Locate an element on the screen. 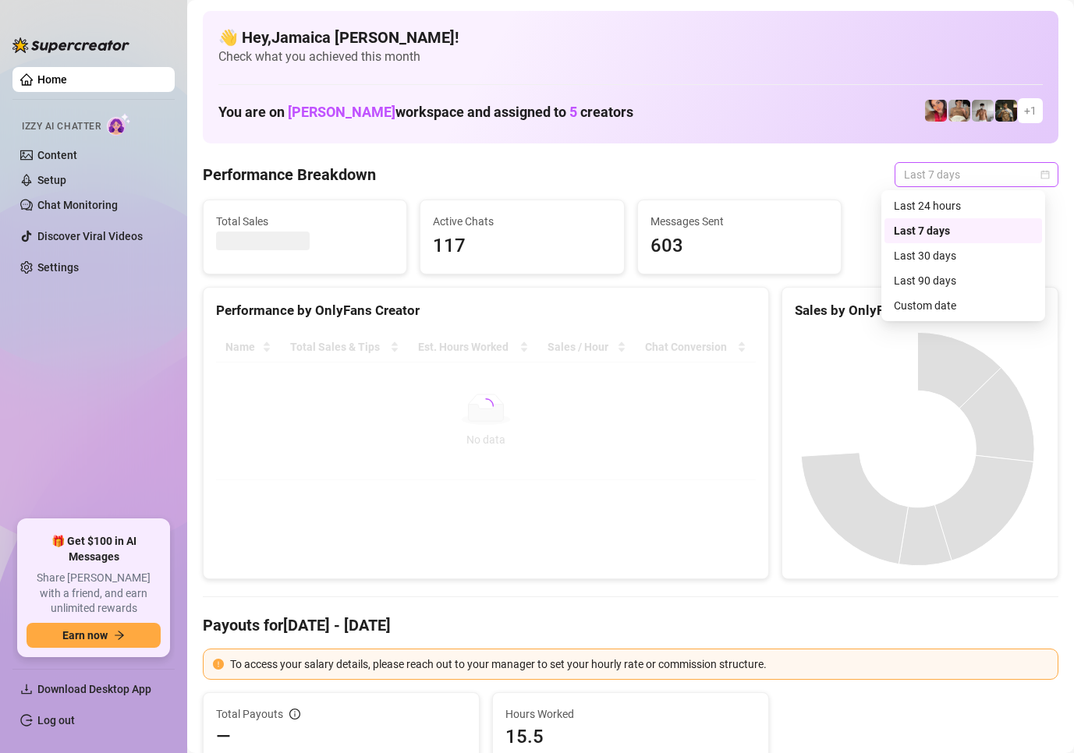  a: Chat Monitoring is located at coordinates (77, 205).